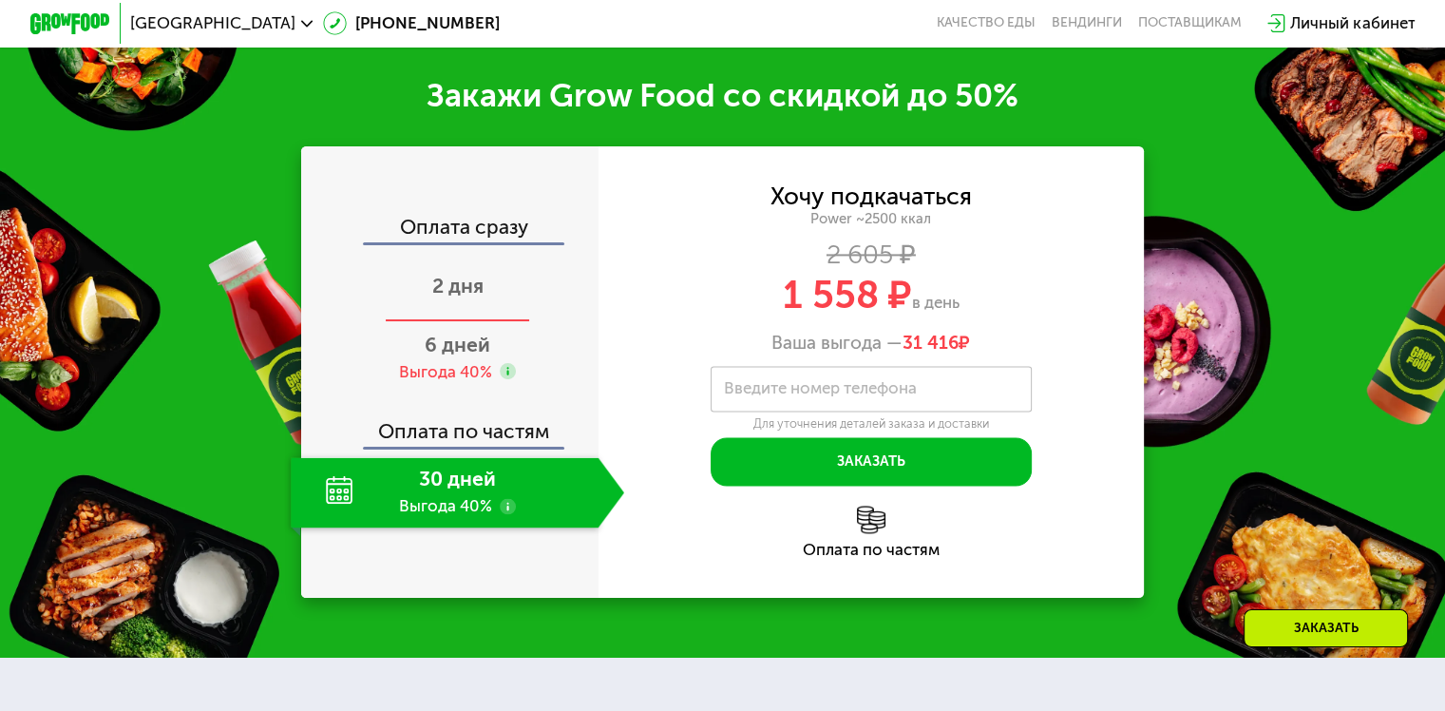 The width and height of the screenshot is (1445, 711). What do you see at coordinates (871, 424) in the screenshot?
I see `div: Для уточнения деталей заказа и доставки` at bounding box center [871, 424].